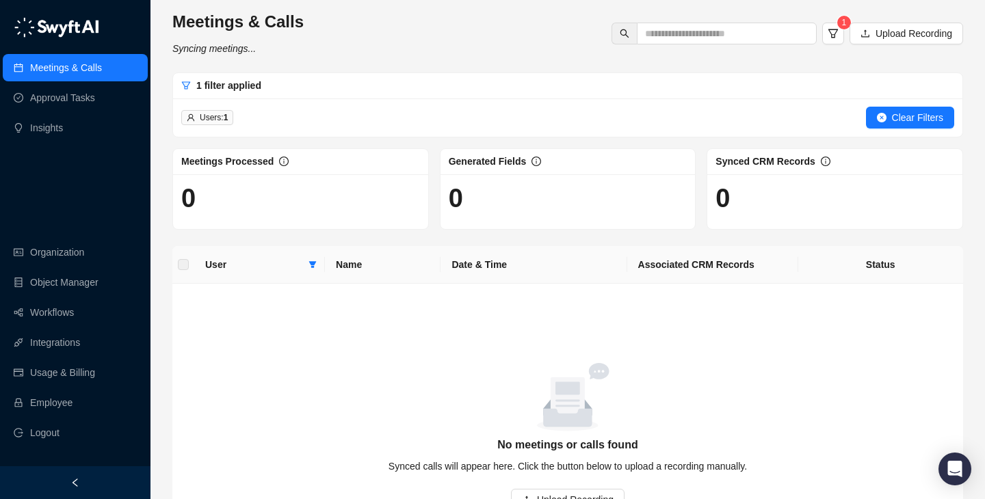  I want to click on span: Synced calls will appear here. Click the button below to upload a recording manually., so click(568, 466).